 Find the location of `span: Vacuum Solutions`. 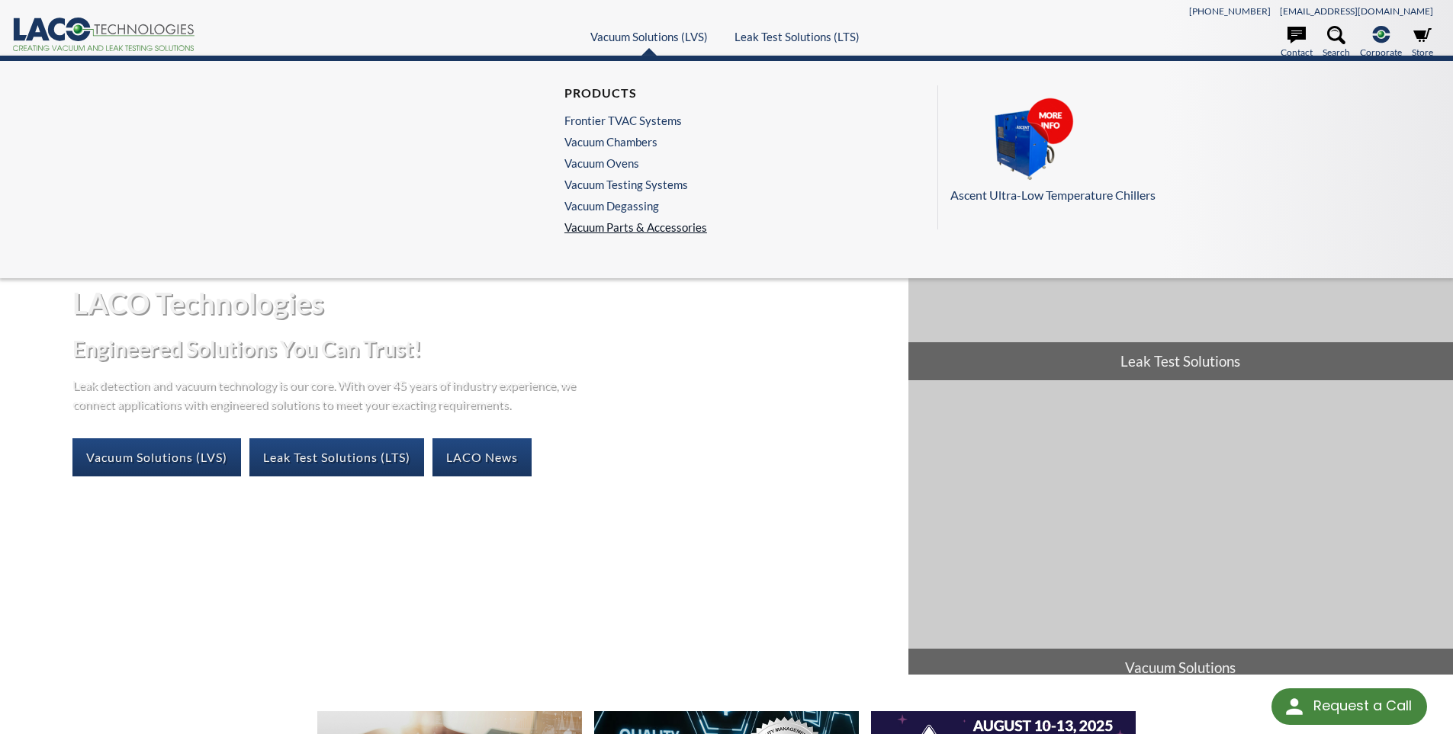

span: Vacuum Solutions is located at coordinates (1181, 668).